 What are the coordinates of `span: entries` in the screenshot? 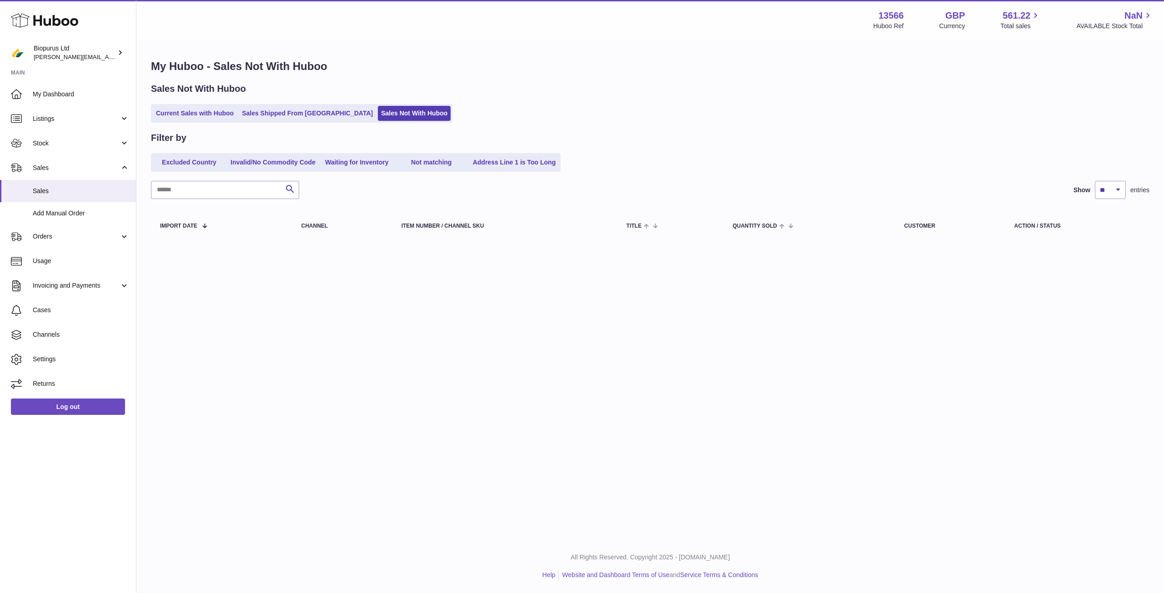 It's located at (1140, 190).